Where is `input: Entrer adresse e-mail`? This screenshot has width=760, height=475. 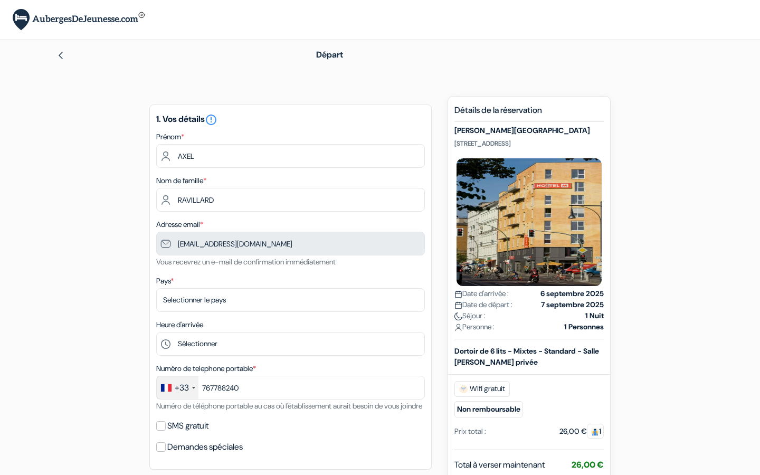 input: Entrer adresse e-mail is located at coordinates (290, 243).